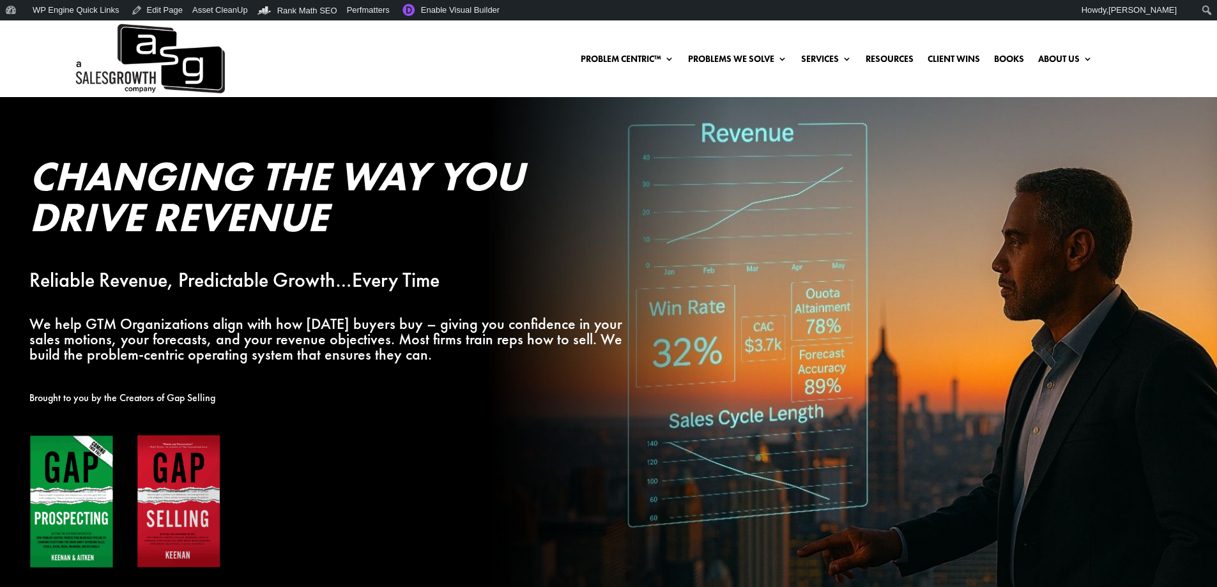  Describe the element at coordinates (329, 398) in the screenshot. I see `p: Brought to you by the Creators of Gap Selling` at that location.